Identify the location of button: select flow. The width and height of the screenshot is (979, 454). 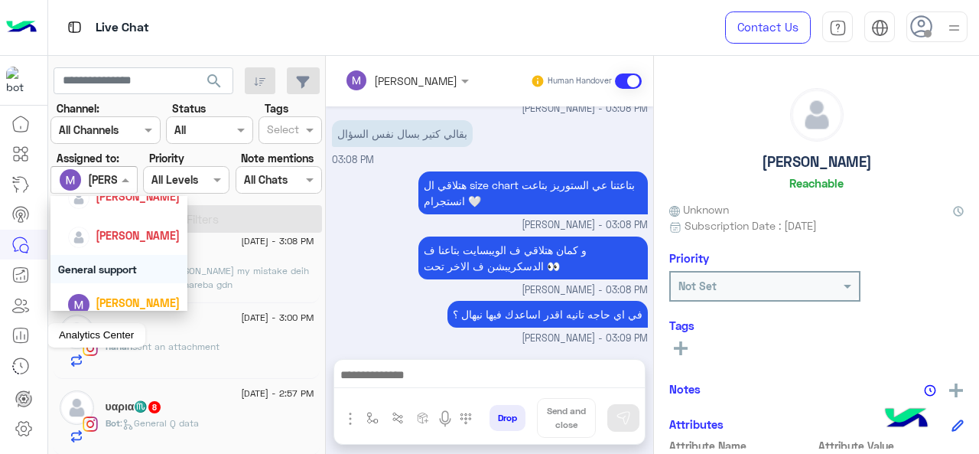
(373, 418).